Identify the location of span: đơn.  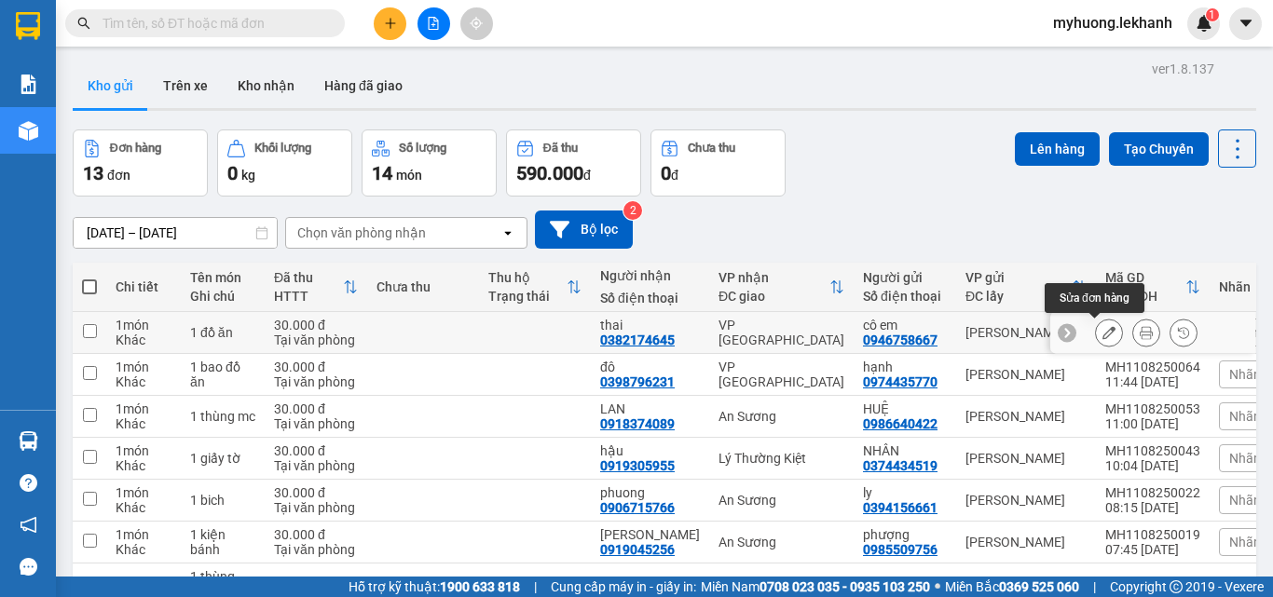
(118, 175).